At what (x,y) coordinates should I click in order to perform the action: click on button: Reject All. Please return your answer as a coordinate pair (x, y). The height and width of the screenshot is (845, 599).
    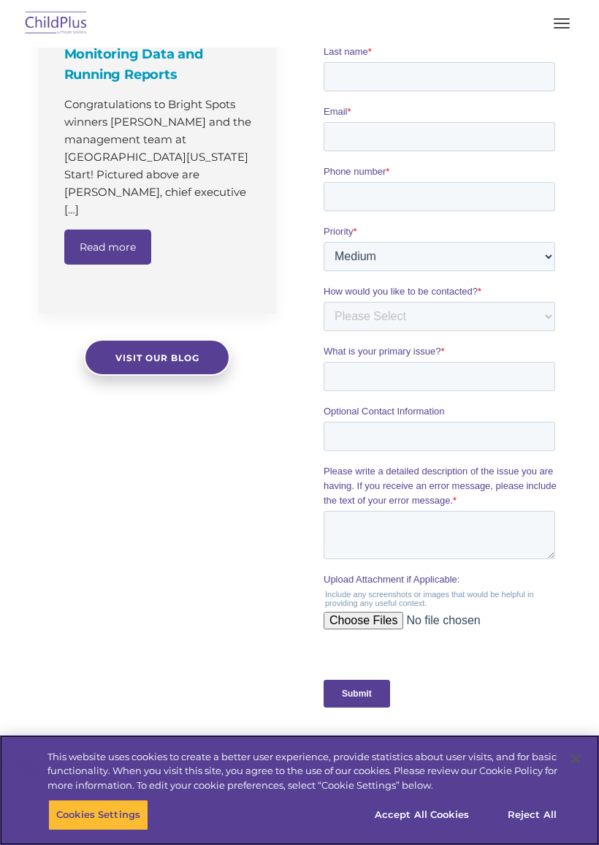
    Looking at the image, I should click on (532, 815).